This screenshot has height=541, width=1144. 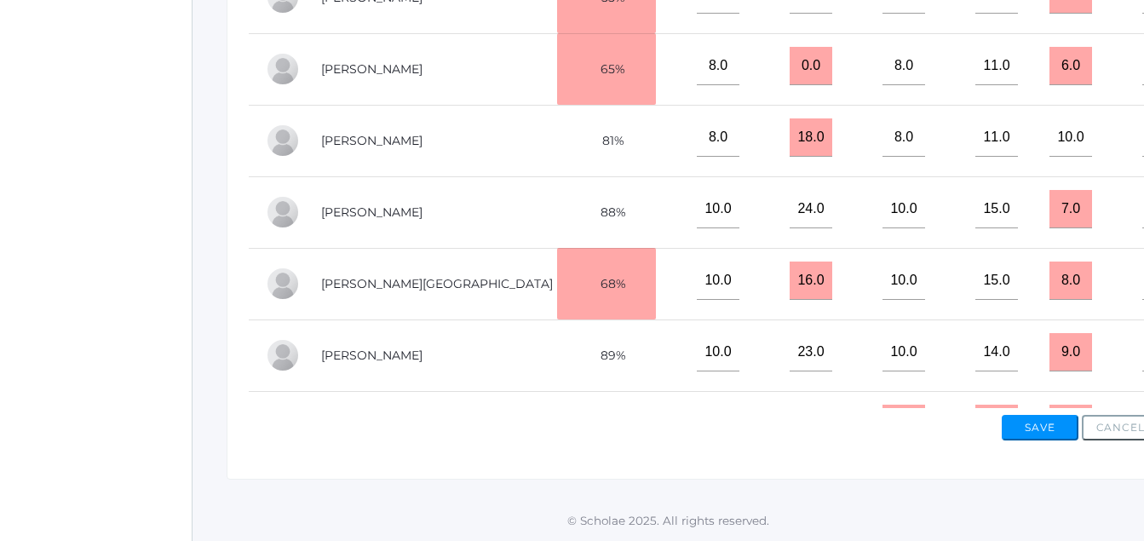 What do you see at coordinates (606, 427) in the screenshot?
I see `td: 80%` at bounding box center [606, 427].